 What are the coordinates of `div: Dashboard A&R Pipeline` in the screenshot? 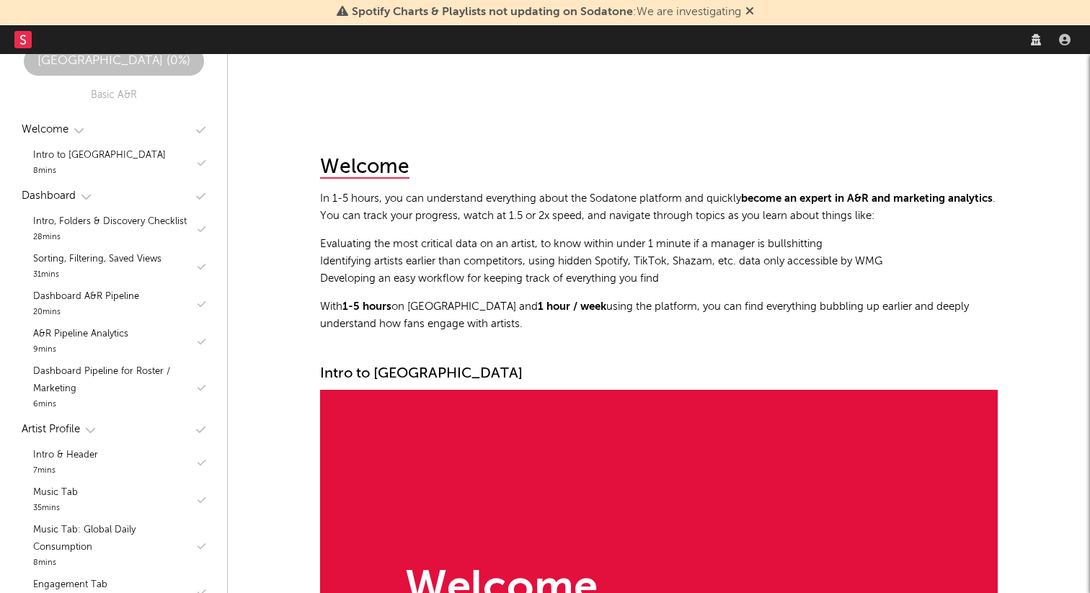 It's located at (86, 297).